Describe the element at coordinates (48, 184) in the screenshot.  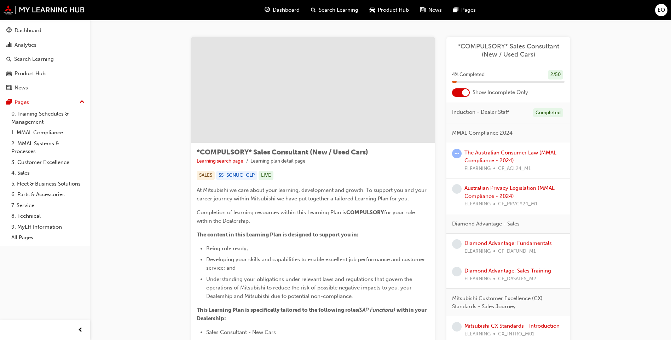
I see `a: 5. Fleet & Business Solutions` at that location.